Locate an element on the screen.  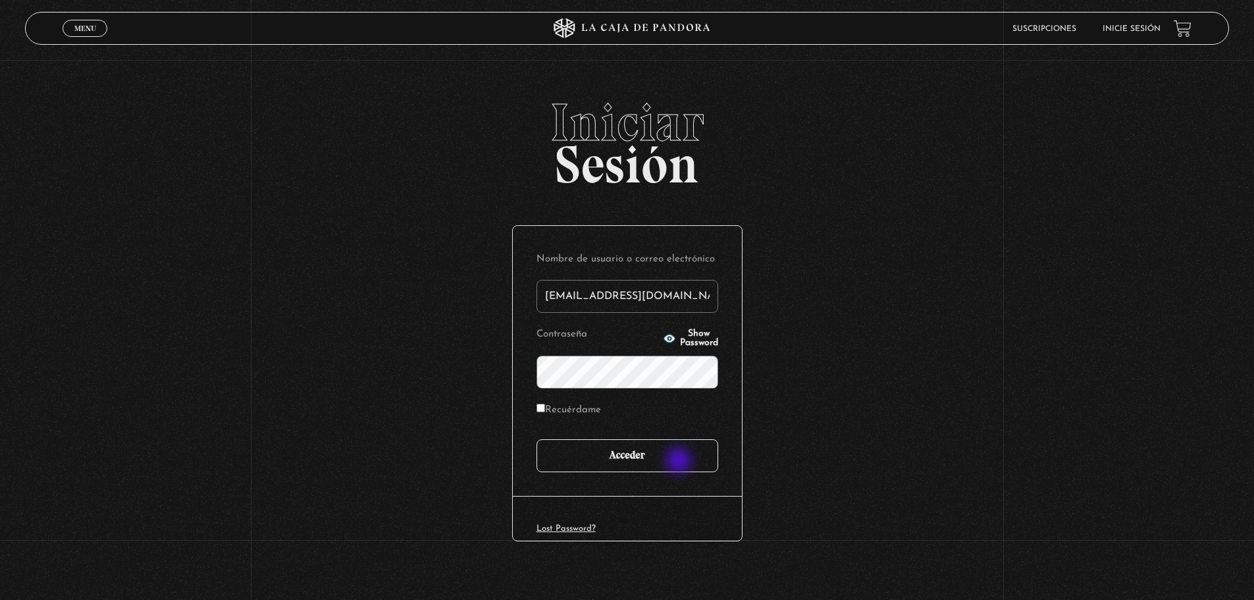
a: Suscripciones is located at coordinates (1044, 29).